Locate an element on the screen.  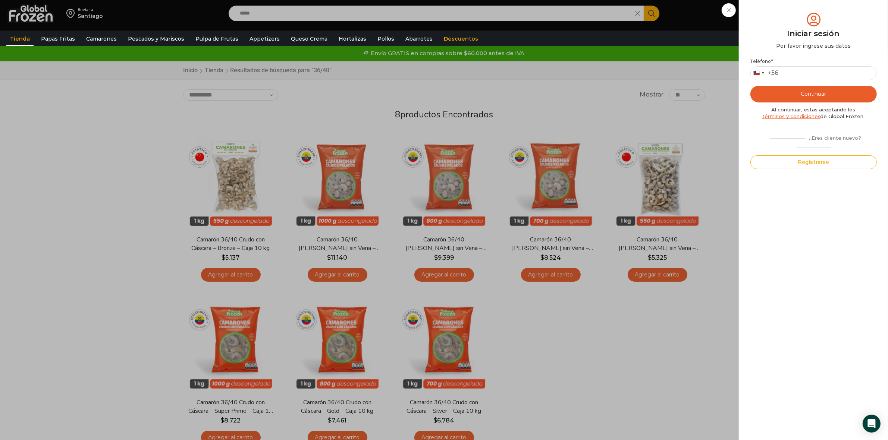
label: Teléfono is located at coordinates (813, 62).